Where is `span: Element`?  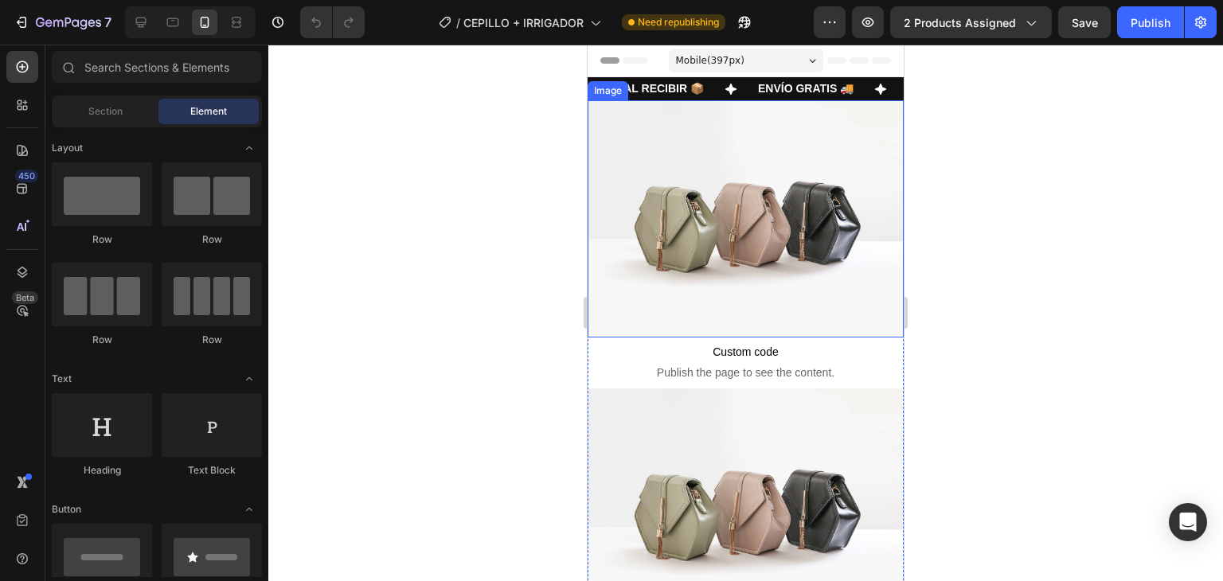 span: Element is located at coordinates (209, 111).